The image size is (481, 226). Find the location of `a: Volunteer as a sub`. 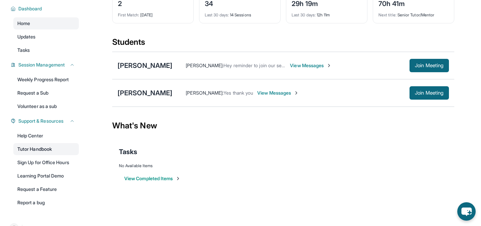

a: Volunteer as a sub is located at coordinates (46, 106).